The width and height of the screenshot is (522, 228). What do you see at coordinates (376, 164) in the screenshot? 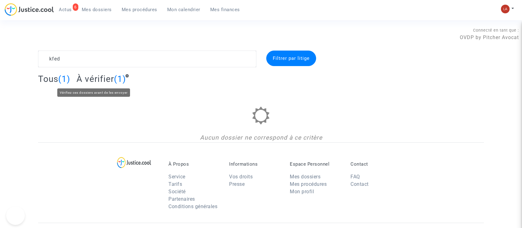
I see `p: Contact` at bounding box center [376, 164].